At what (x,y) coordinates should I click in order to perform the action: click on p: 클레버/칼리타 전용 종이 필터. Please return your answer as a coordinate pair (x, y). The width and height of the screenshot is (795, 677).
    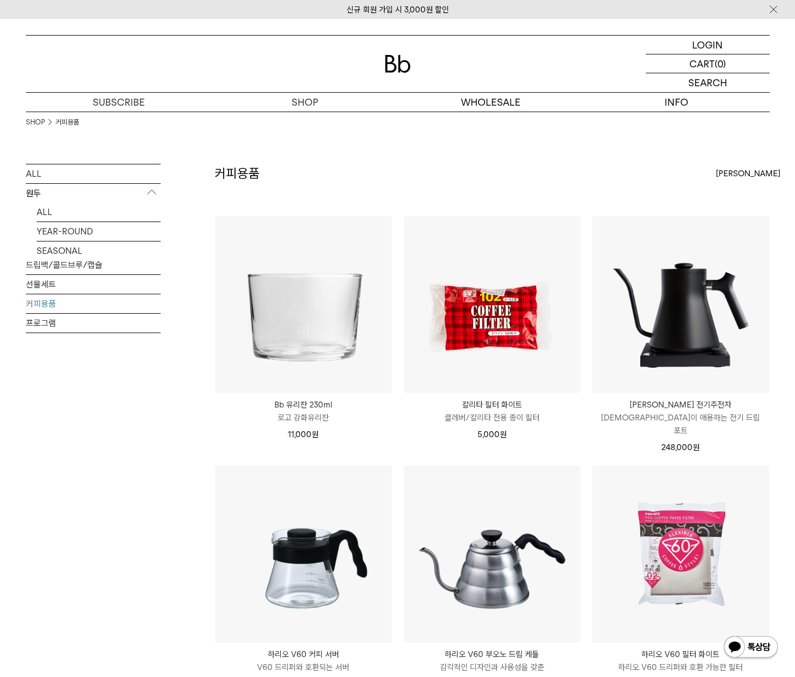
    Looking at the image, I should click on (492, 418).